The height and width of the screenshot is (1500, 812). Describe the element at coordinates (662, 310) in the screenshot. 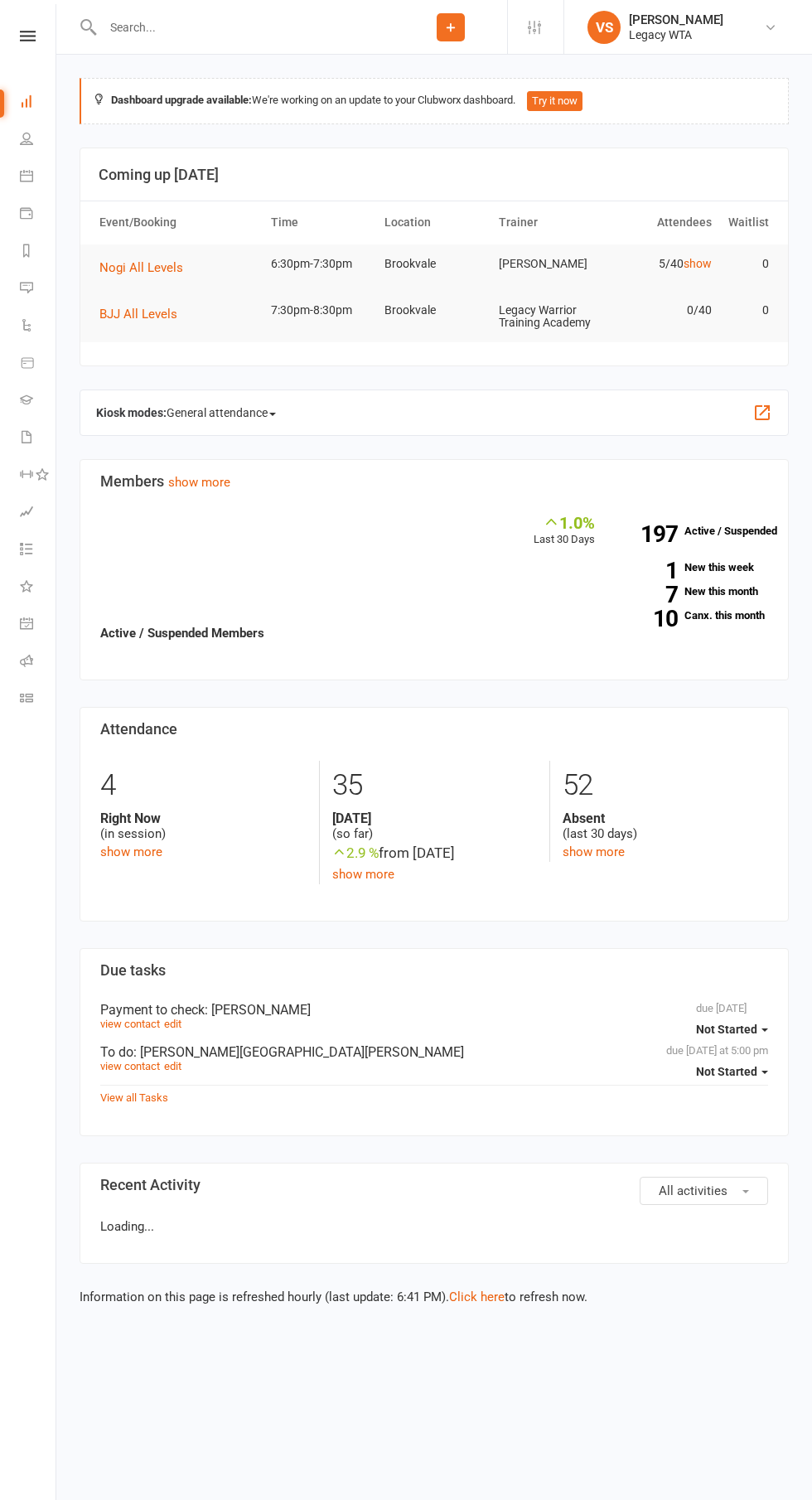

I see `td: 0/40` at that location.